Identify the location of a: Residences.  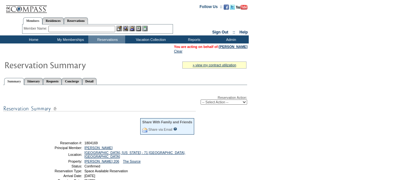
(53, 21).